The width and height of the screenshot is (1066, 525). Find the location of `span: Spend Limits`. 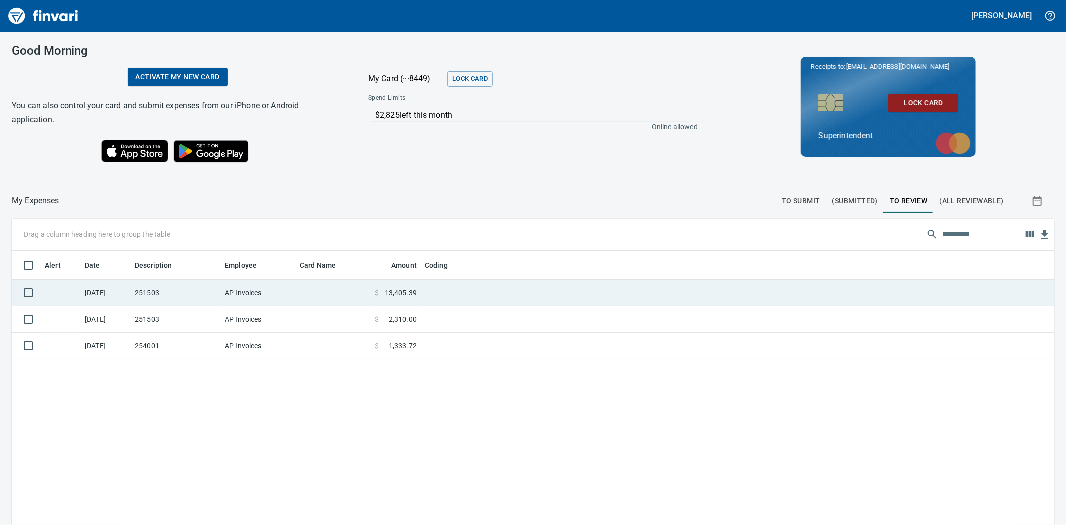

span: Spend Limits is located at coordinates (459, 98).